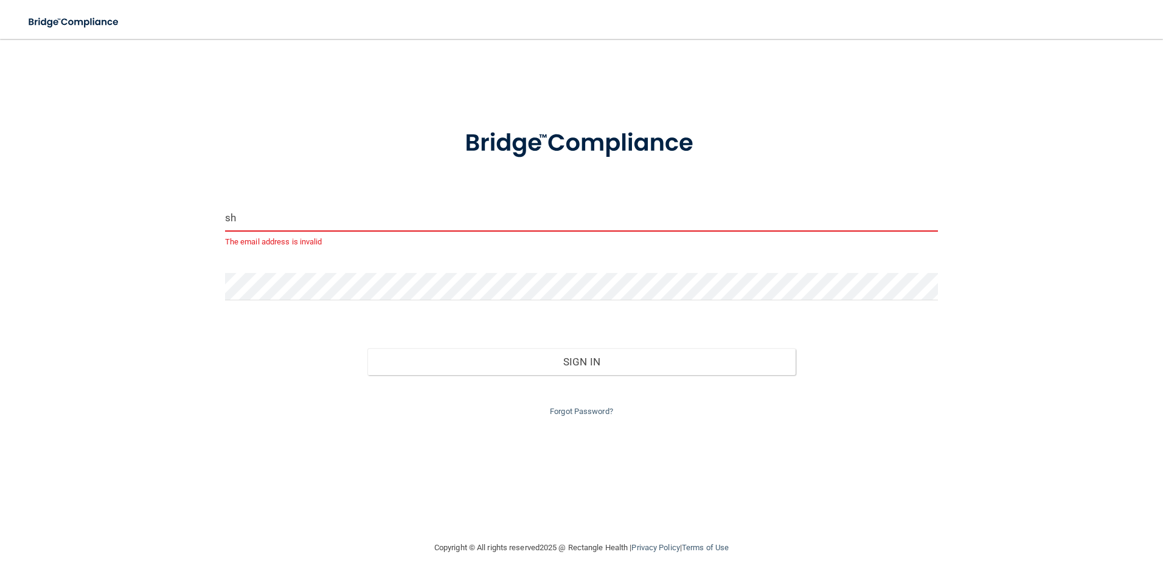 This screenshot has height=580, width=1163. Describe the element at coordinates (581, 362) in the screenshot. I see `button: Sign In` at that location.